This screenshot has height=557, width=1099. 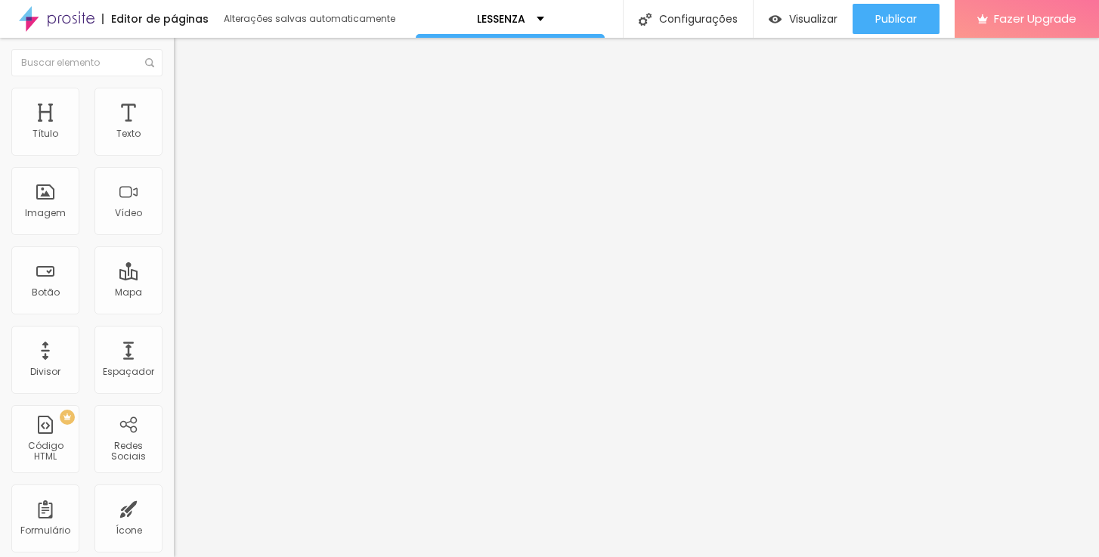 I want to click on div: Botão, so click(x=45, y=292).